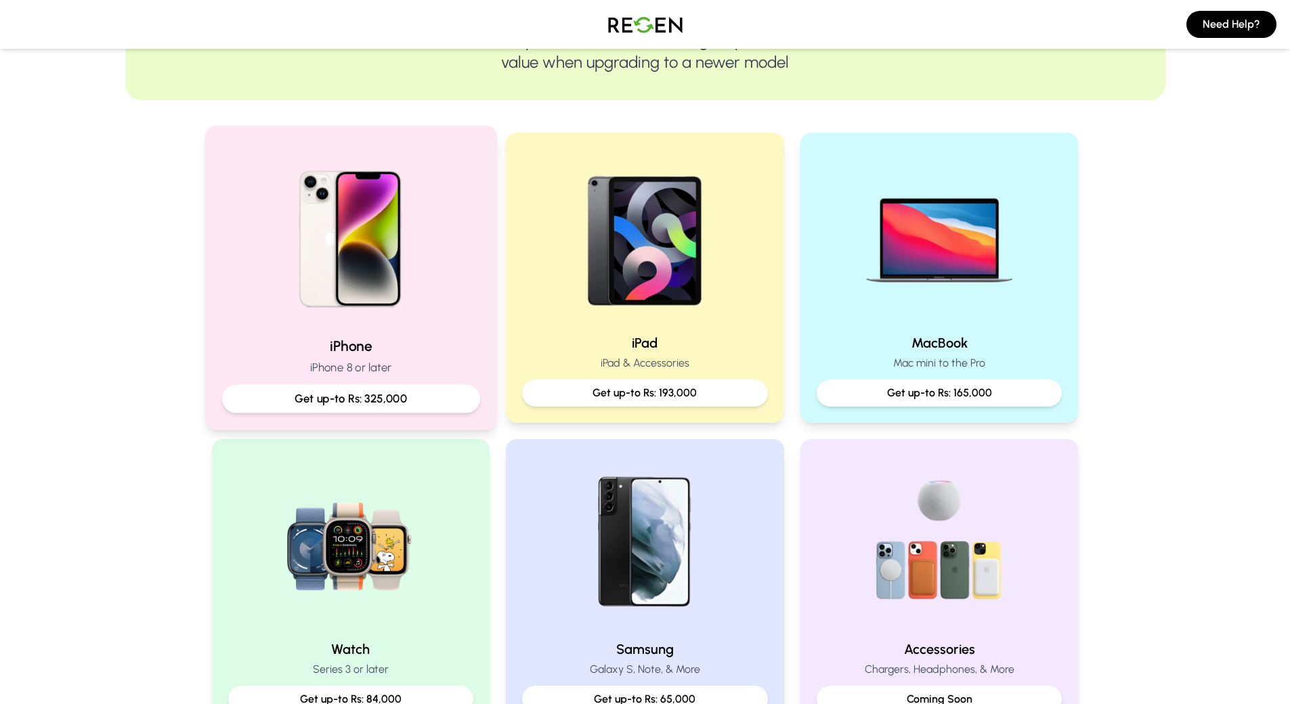 This screenshot has width=1290, height=704. I want to click on h2: Watch, so click(351, 649).